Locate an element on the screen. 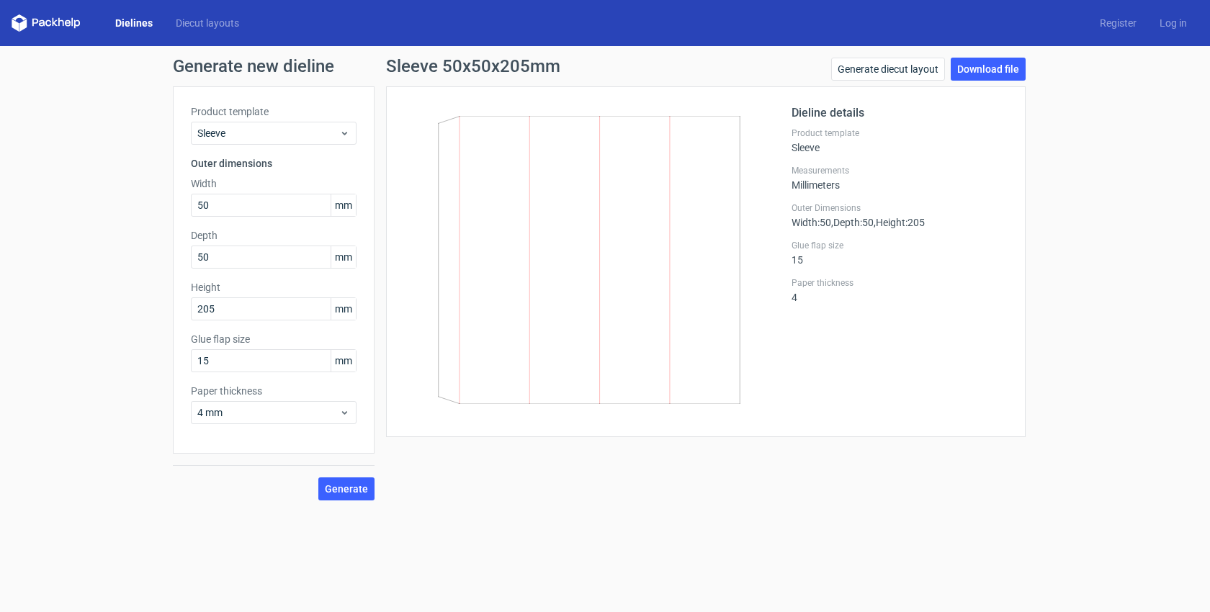 This screenshot has width=1210, height=612. span: , Depth : 50 is located at coordinates (852, 222).